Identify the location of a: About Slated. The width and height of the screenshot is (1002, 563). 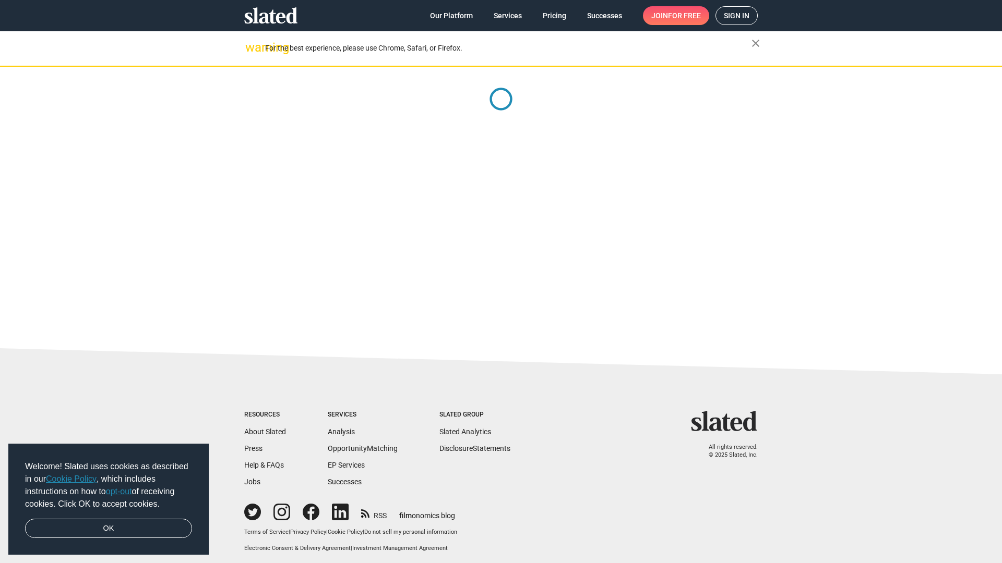
(265, 432).